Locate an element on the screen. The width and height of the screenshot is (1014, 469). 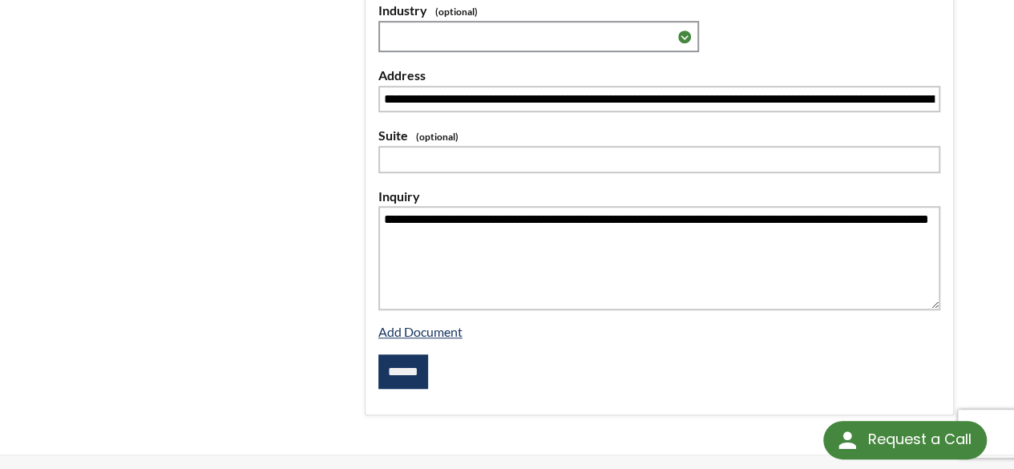
label: Inquiry is located at coordinates (659, 196).